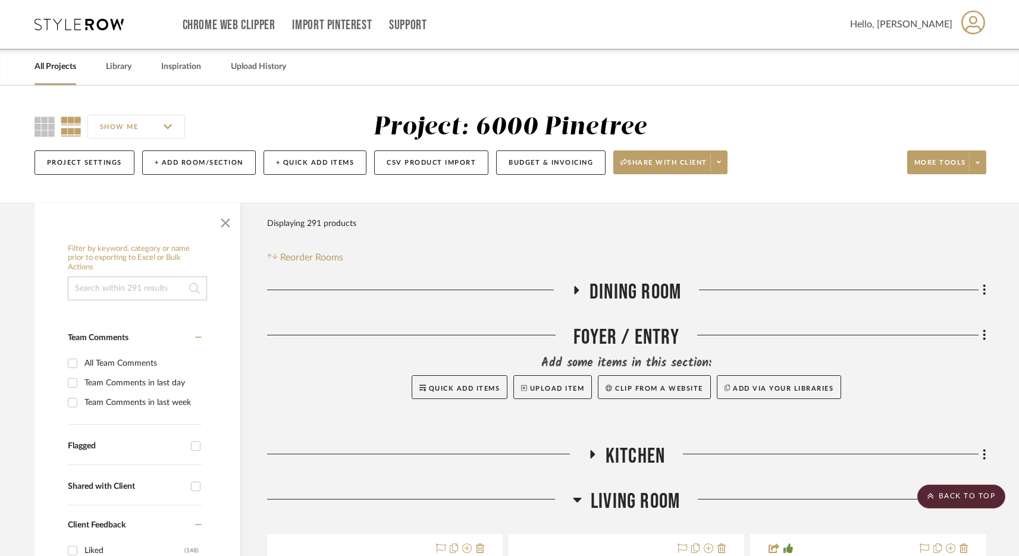 The width and height of the screenshot is (1019, 556). I want to click on button: Add via your libraries, so click(779, 387).